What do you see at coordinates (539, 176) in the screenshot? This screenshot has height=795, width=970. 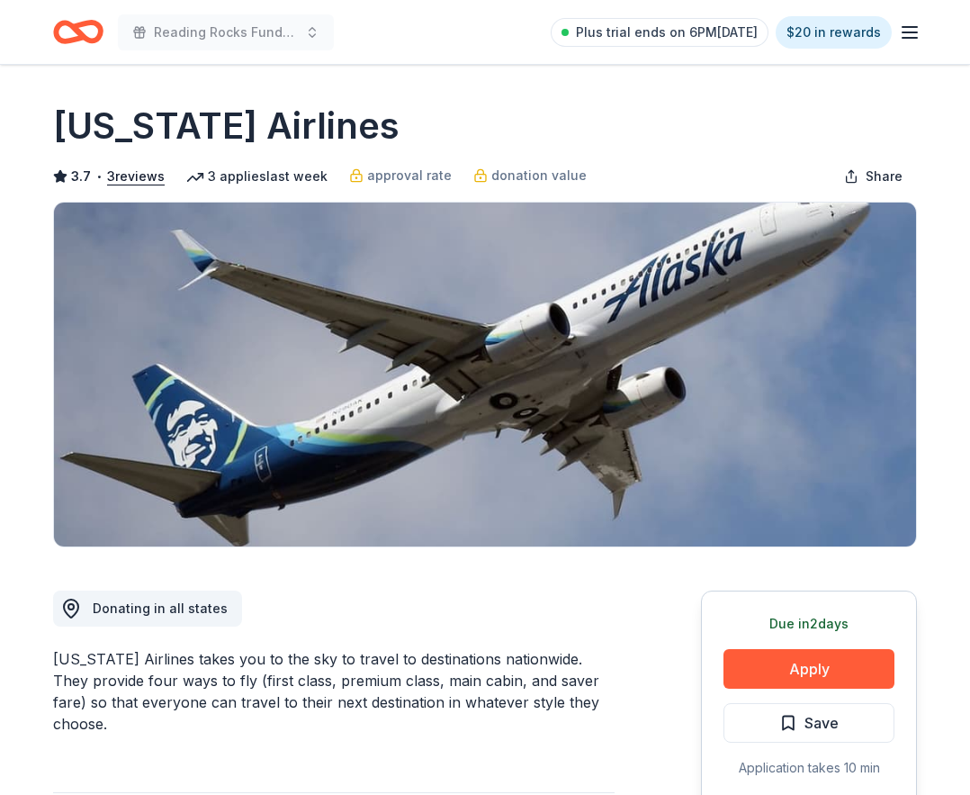 I see `span: donation value` at bounding box center [539, 176].